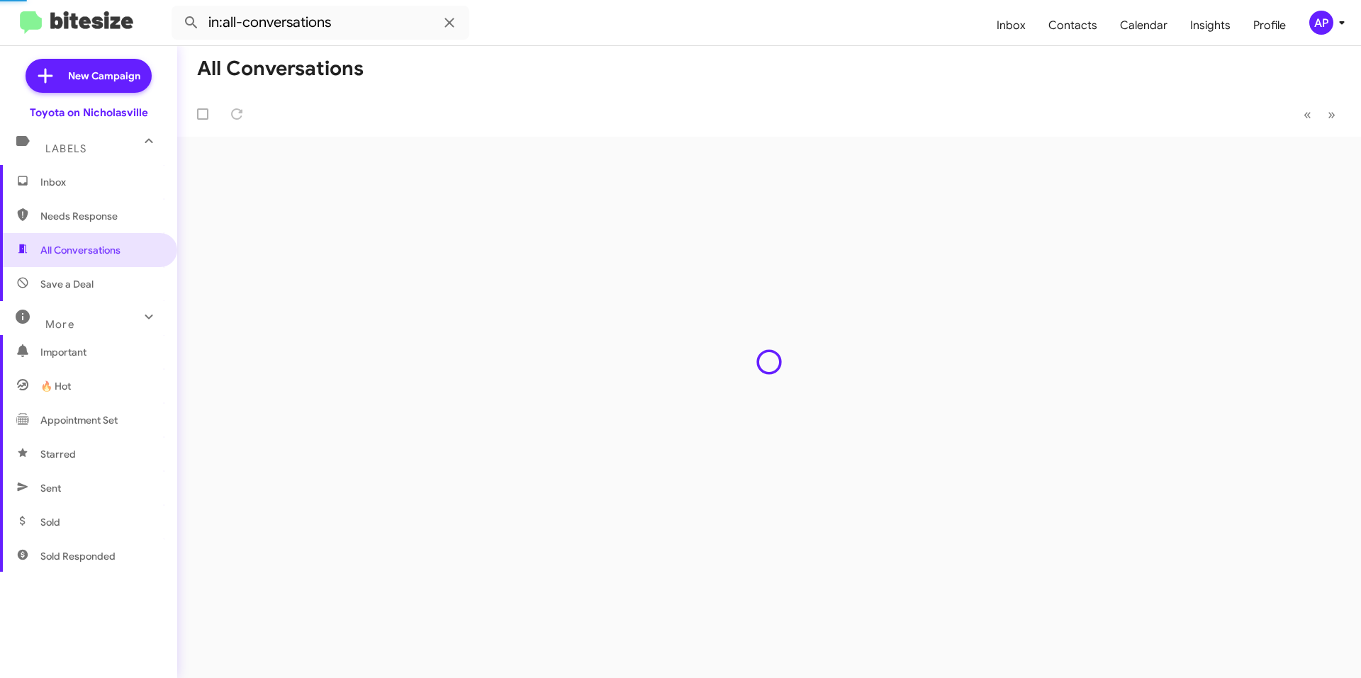  Describe the element at coordinates (50, 488) in the screenshot. I see `span: Sent` at that location.